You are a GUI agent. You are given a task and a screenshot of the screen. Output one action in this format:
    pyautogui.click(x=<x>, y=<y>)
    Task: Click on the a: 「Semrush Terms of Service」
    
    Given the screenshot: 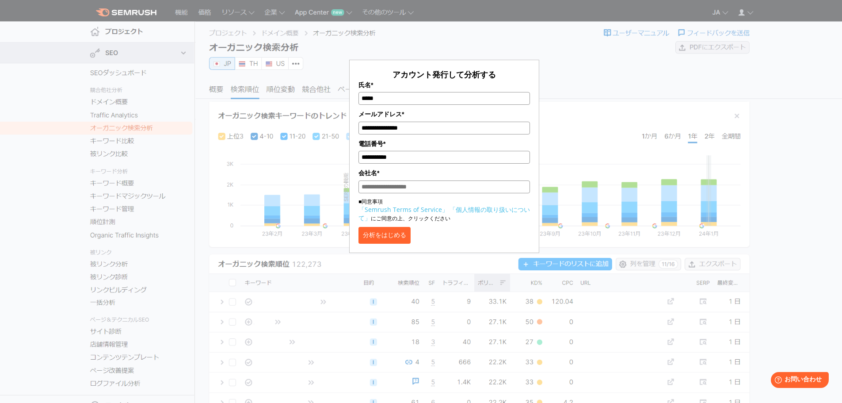 What is the action you would take?
    pyautogui.click(x=403, y=209)
    